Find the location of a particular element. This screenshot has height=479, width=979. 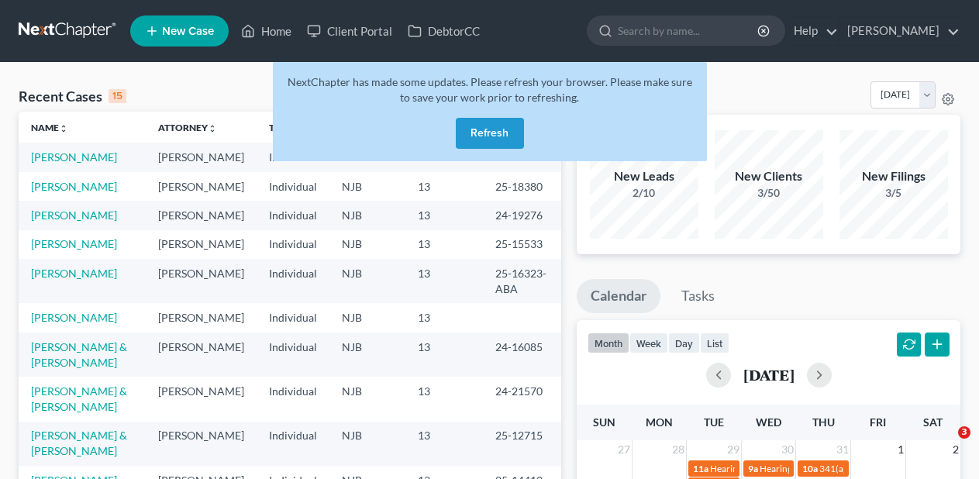

a: DebtorCC is located at coordinates (443, 31).